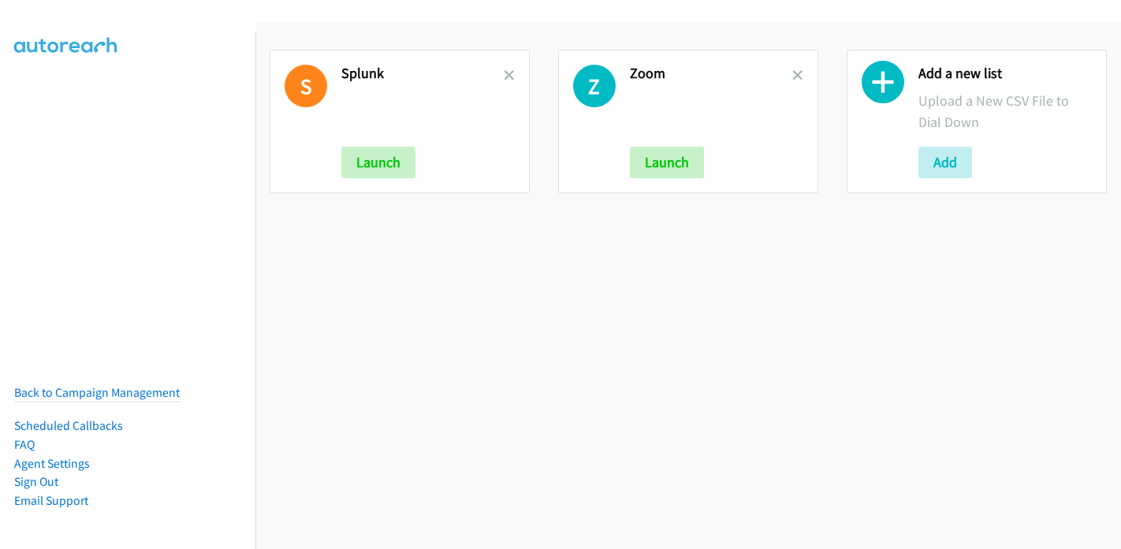  I want to click on h1: S, so click(306, 86).